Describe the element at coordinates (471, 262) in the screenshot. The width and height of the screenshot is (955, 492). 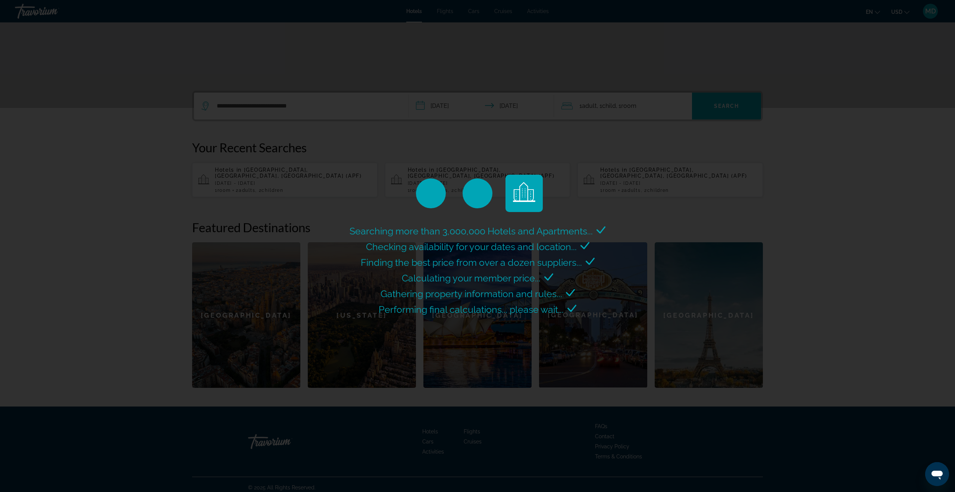
I see `span: Finding the best price from over a dozen suppliers...` at that location.